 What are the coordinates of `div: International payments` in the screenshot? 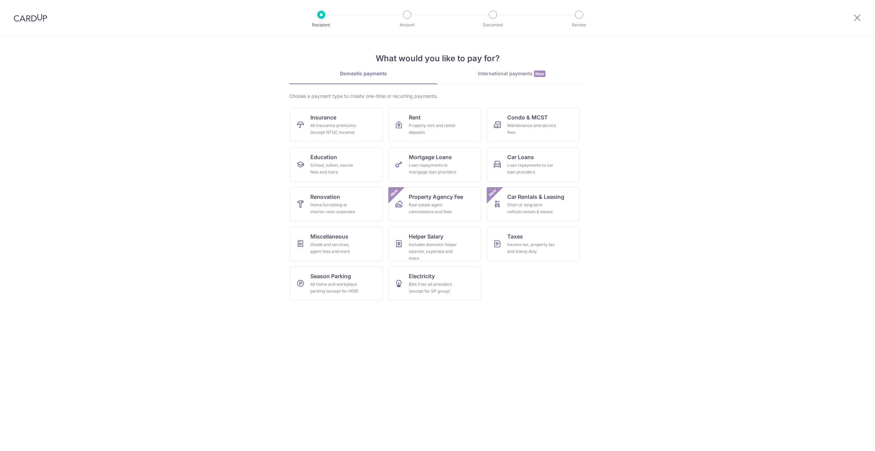 It's located at (512, 73).